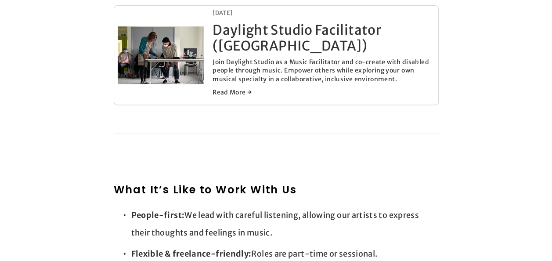  Describe the element at coordinates (191, 253) in the screenshot. I see `strong: Flexible & freelance-friendly:` at that location.